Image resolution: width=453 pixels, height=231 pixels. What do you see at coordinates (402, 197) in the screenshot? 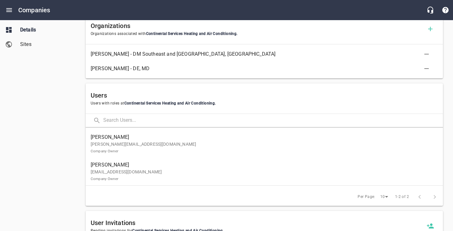
I see `span: 1-2 of 2` at bounding box center [402, 197].